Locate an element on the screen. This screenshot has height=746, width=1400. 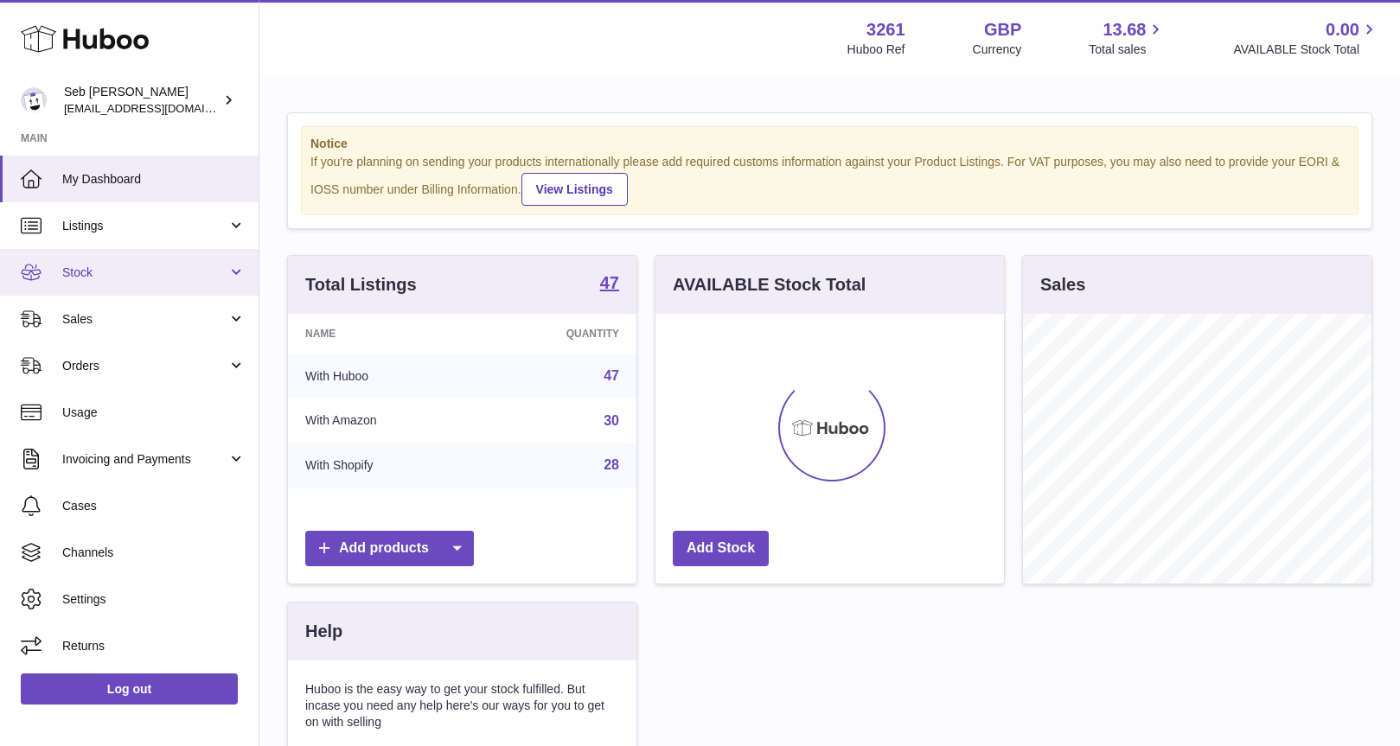
h3: Sales is located at coordinates (1063, 284).